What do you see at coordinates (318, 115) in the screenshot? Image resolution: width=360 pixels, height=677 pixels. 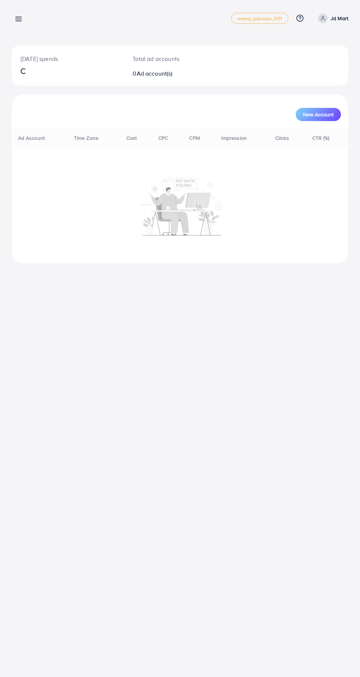 I see `span: New Account` at bounding box center [318, 115].